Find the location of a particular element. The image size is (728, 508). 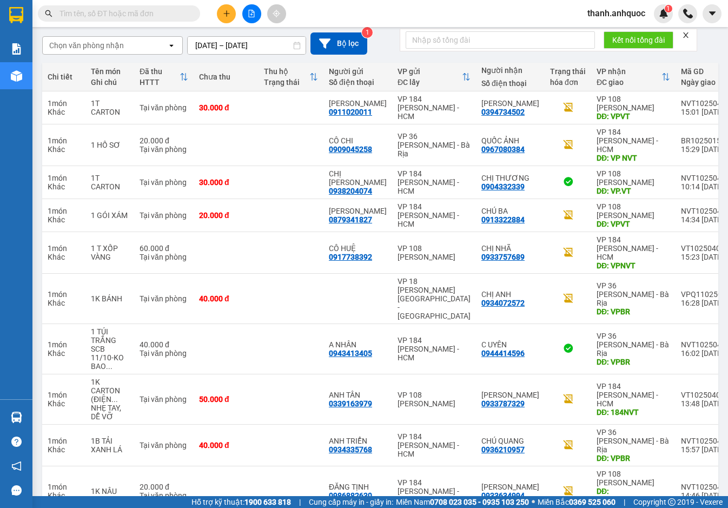

div: 1 HỒ SƠ is located at coordinates (110, 145).